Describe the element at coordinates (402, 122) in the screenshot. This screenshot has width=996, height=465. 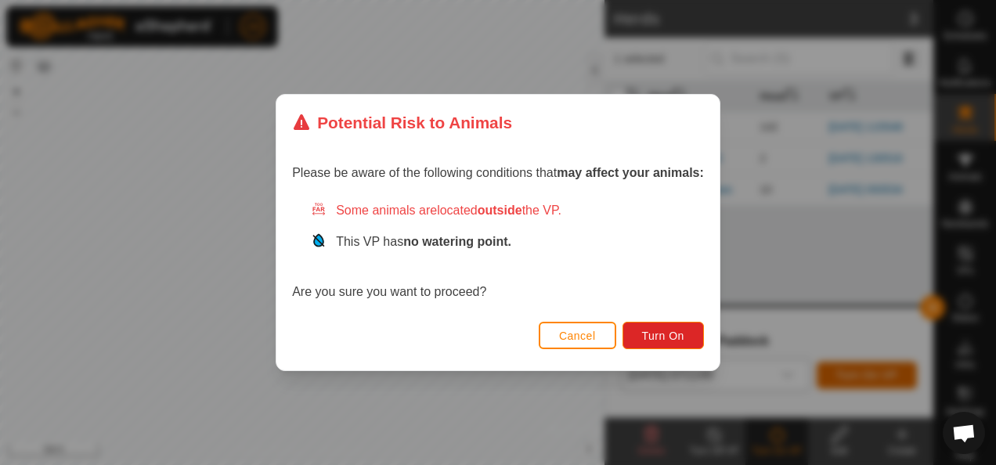
I see `div: Potential Risk to Animals` at that location.